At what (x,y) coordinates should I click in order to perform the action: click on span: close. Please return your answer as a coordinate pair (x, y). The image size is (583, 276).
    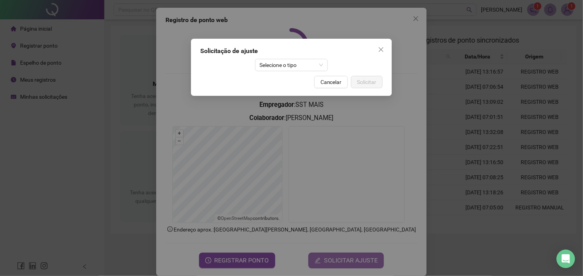
    Looking at the image, I should click on (381, 49).